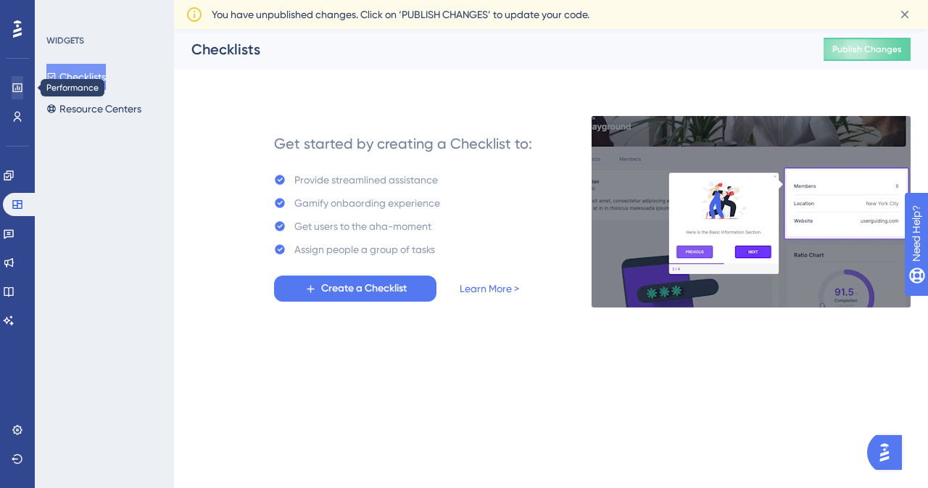 This screenshot has width=928, height=488. Describe the element at coordinates (751, 212) in the screenshot. I see `img: e28e67207451d1beac2d0b01ddd05b56.gif` at that location.